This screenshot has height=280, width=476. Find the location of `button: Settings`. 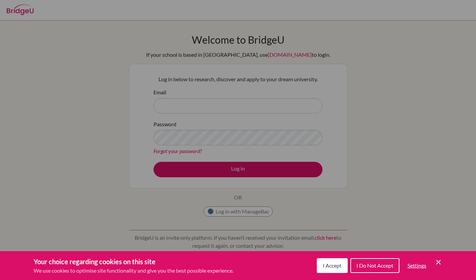

button: Settings is located at coordinates (417, 266).